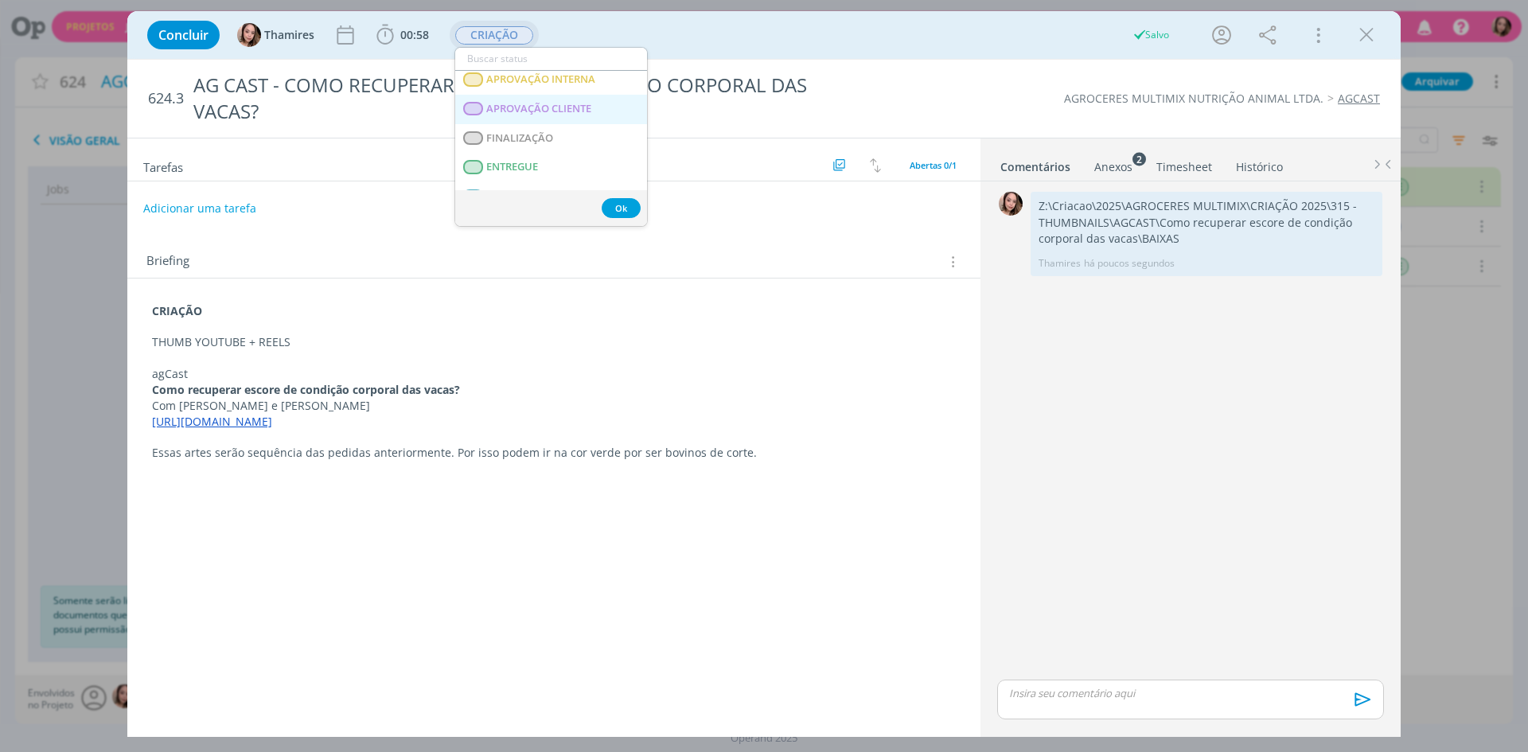  Describe the element at coordinates (1036, 163) in the screenshot. I see `a: Comentários` at that location.